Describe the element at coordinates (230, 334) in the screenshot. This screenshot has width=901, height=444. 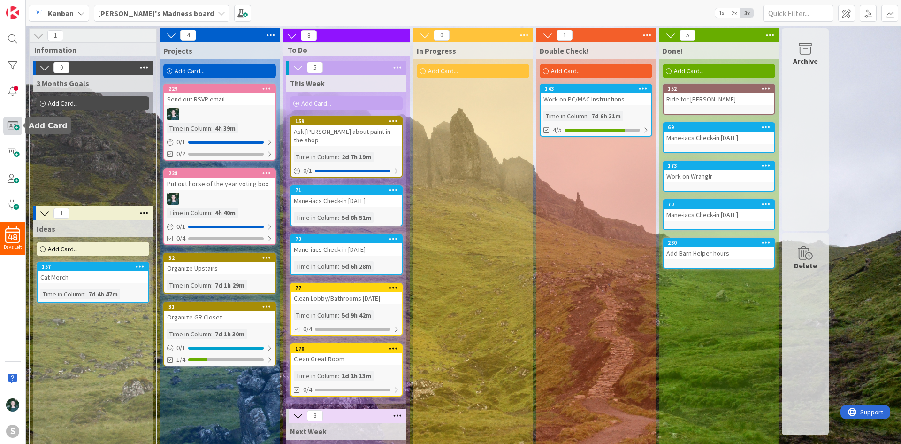
I see `div: 7d 1h 30m` at that location.